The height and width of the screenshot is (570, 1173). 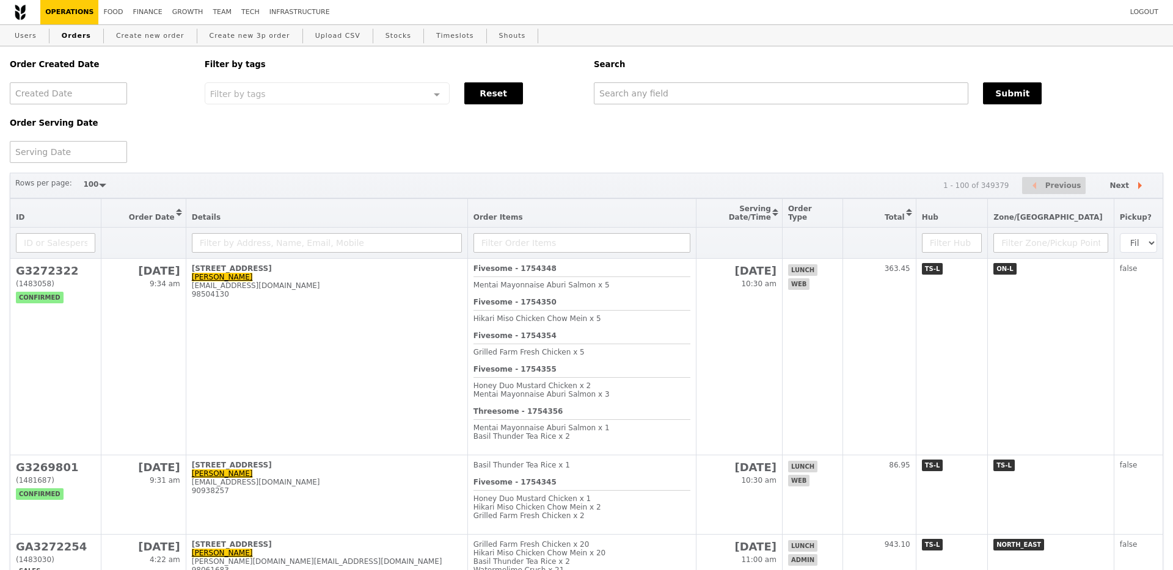 What do you see at coordinates (581, 553) in the screenshot?
I see `div: Hikari Miso Chicken Chow Mein x 20` at bounding box center [581, 553].